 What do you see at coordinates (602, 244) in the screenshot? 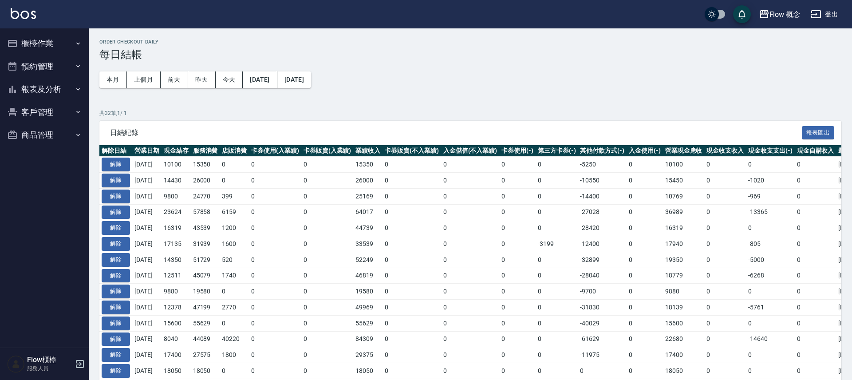
I see `td: -12400` at bounding box center [602, 244].